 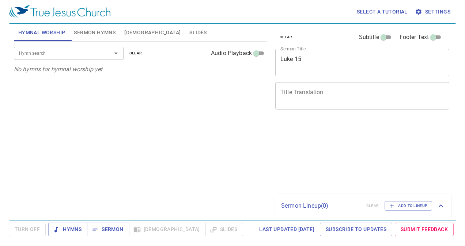 What do you see at coordinates (408, 206) in the screenshot?
I see `span: Add to Lineup` at bounding box center [408, 206].